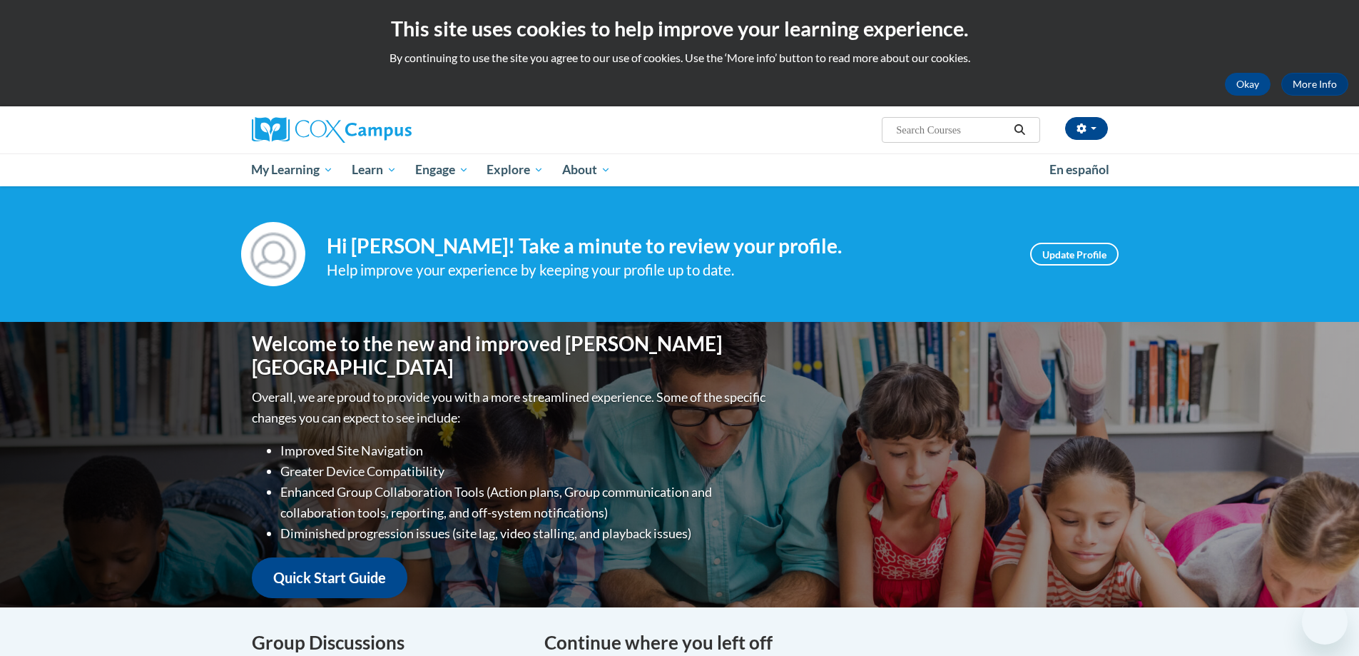 The height and width of the screenshot is (656, 1359). What do you see at coordinates (680, 170) in the screenshot?
I see `div: Main menu` at bounding box center [680, 170].